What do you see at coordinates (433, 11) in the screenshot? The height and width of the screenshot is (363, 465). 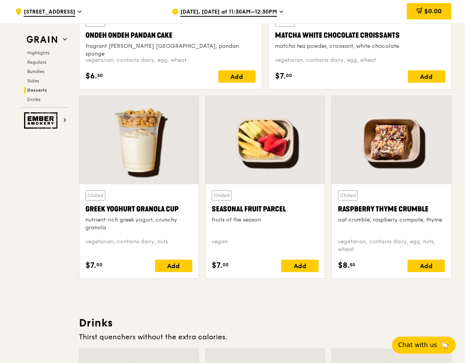 I see `span: $0.00` at bounding box center [433, 11].